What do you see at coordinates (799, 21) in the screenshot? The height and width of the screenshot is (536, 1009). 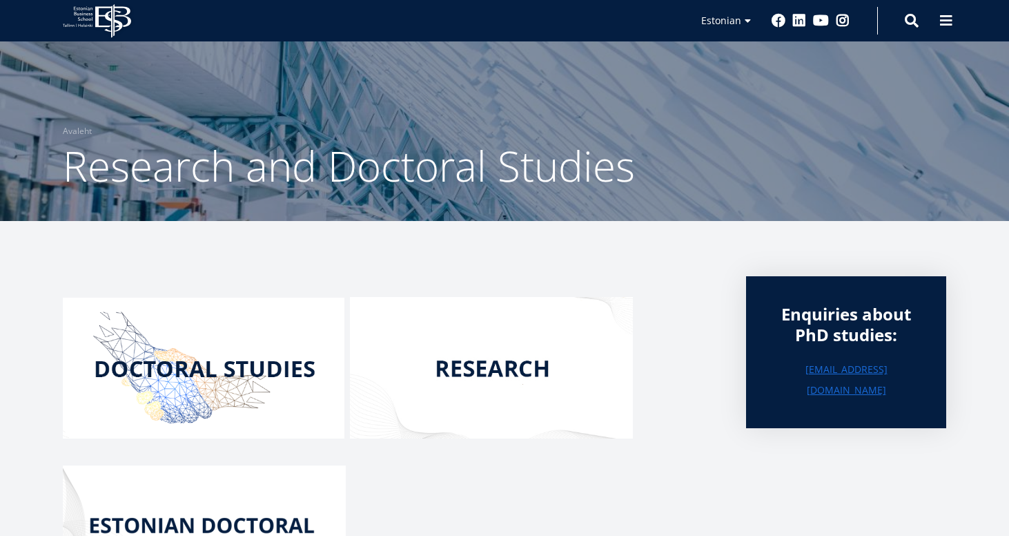 I see `a: Linkedin` at bounding box center [799, 21].